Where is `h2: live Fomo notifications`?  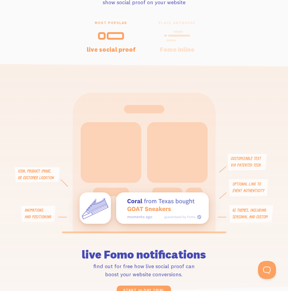
h2: live Fomo notifications is located at coordinates (144, 247).